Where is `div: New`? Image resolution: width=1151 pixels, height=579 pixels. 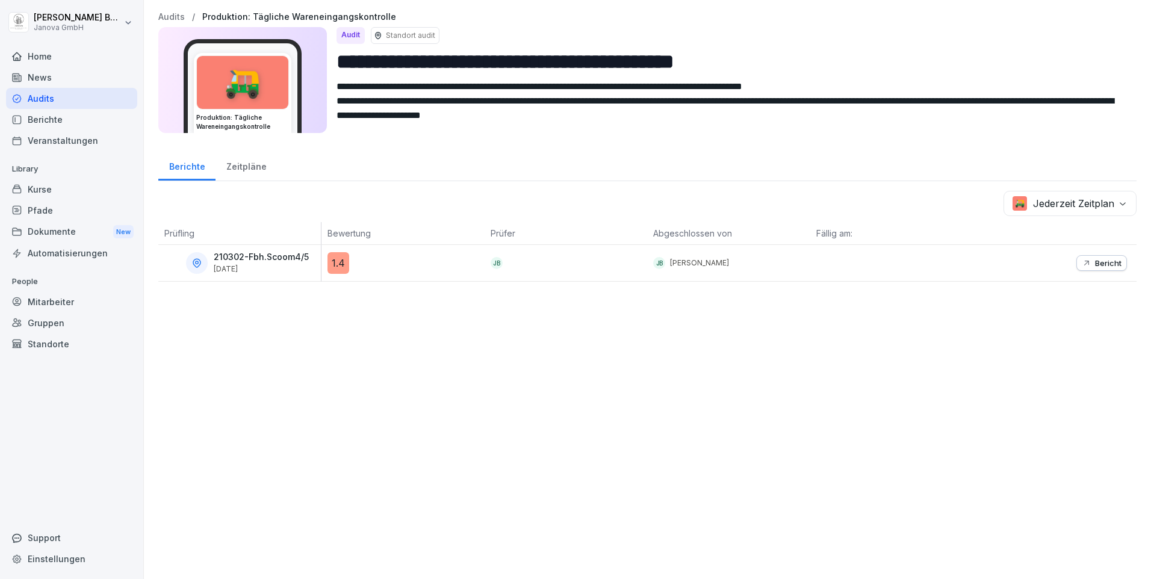 div: New is located at coordinates (123, 232).